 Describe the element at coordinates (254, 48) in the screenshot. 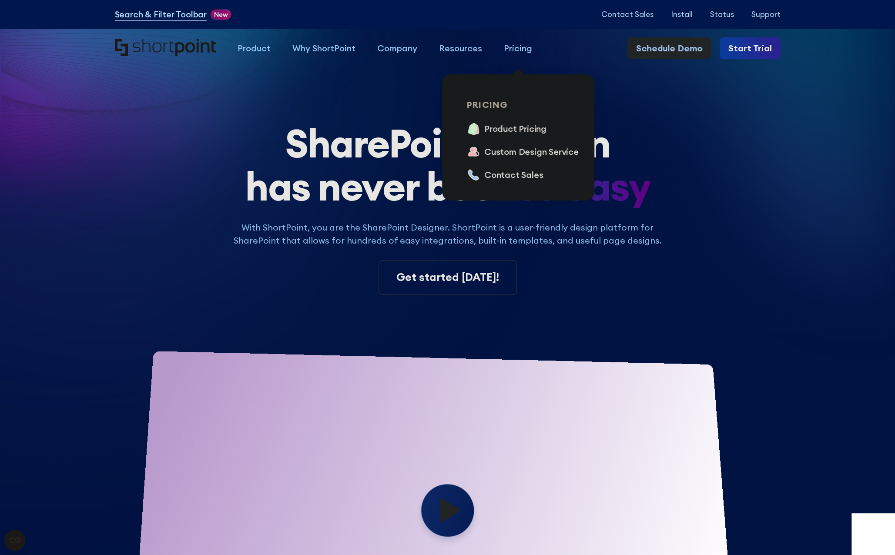

I see `div: Product` at that location.